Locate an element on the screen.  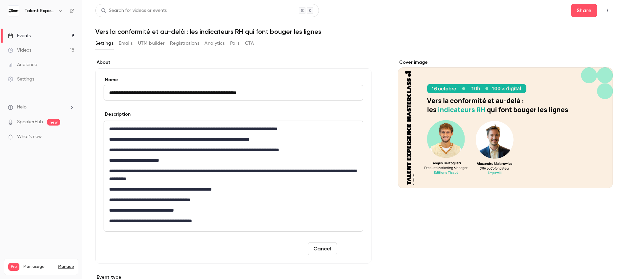
button: Settings is located at coordinates (104, 43).